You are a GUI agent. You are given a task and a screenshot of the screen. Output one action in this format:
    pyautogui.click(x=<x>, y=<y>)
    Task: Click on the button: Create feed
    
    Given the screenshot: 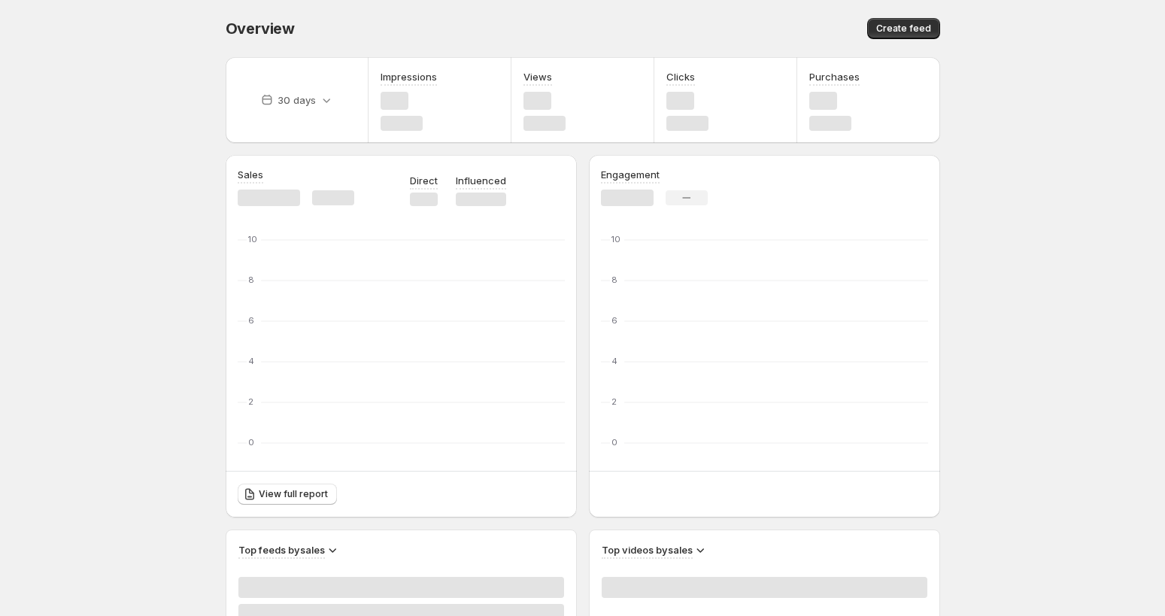 What is the action you would take?
    pyautogui.click(x=903, y=29)
    